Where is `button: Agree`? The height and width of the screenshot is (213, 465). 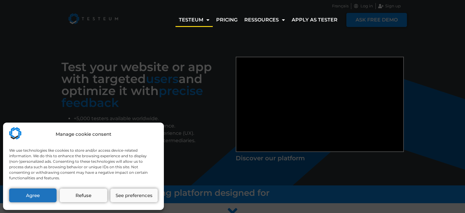 button: Agree is located at coordinates (33, 195).